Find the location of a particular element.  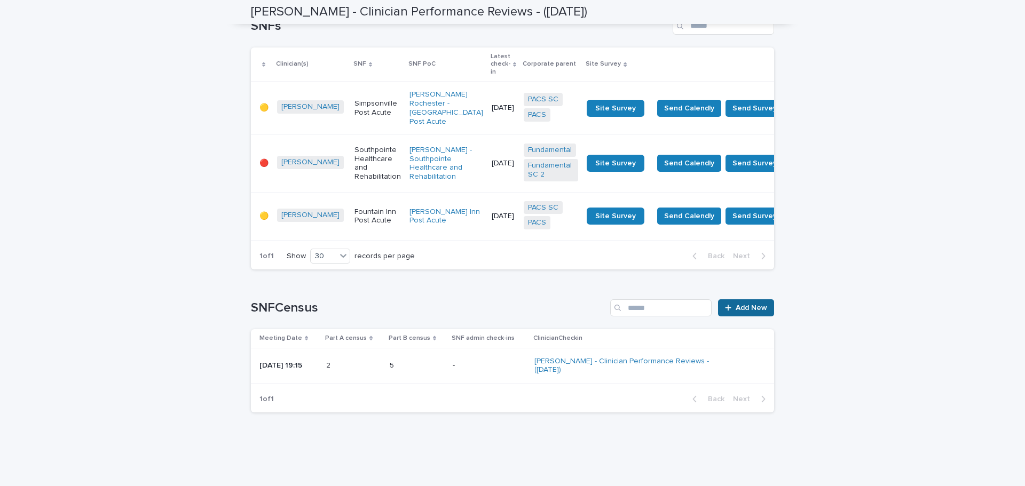

p: Simpsonville Post Acute is located at coordinates (377, 108).